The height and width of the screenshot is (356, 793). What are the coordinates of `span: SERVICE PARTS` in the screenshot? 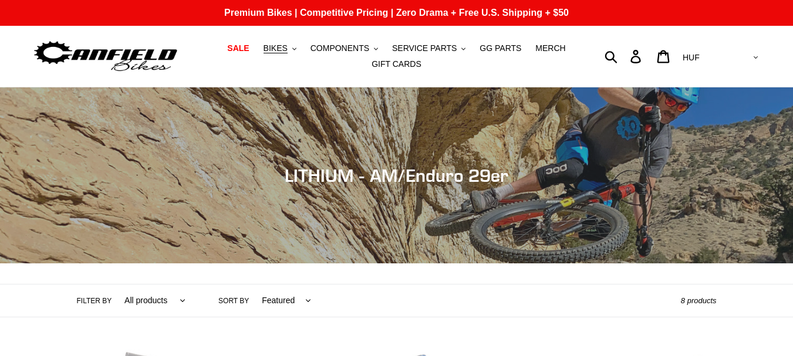 It's located at (424, 48).